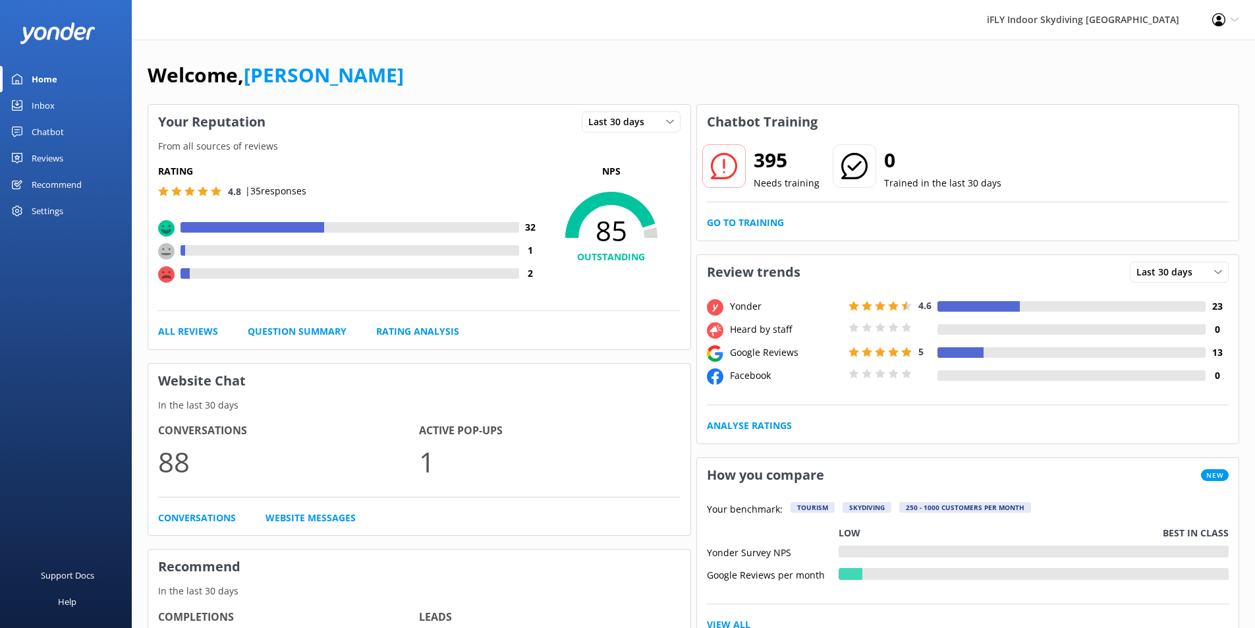 Image resolution: width=1255 pixels, height=628 pixels. What do you see at coordinates (235, 191) in the screenshot?
I see `span: 4.8` at bounding box center [235, 191].